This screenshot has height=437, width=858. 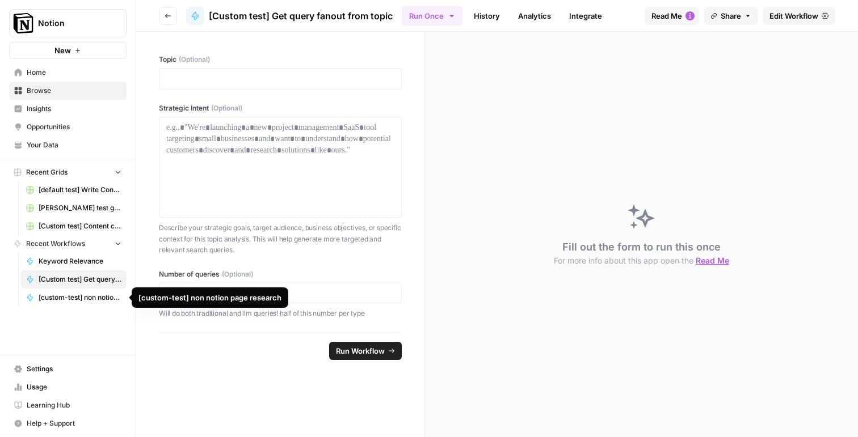 I want to click on a: Keyword Relevance, so click(x=74, y=262).